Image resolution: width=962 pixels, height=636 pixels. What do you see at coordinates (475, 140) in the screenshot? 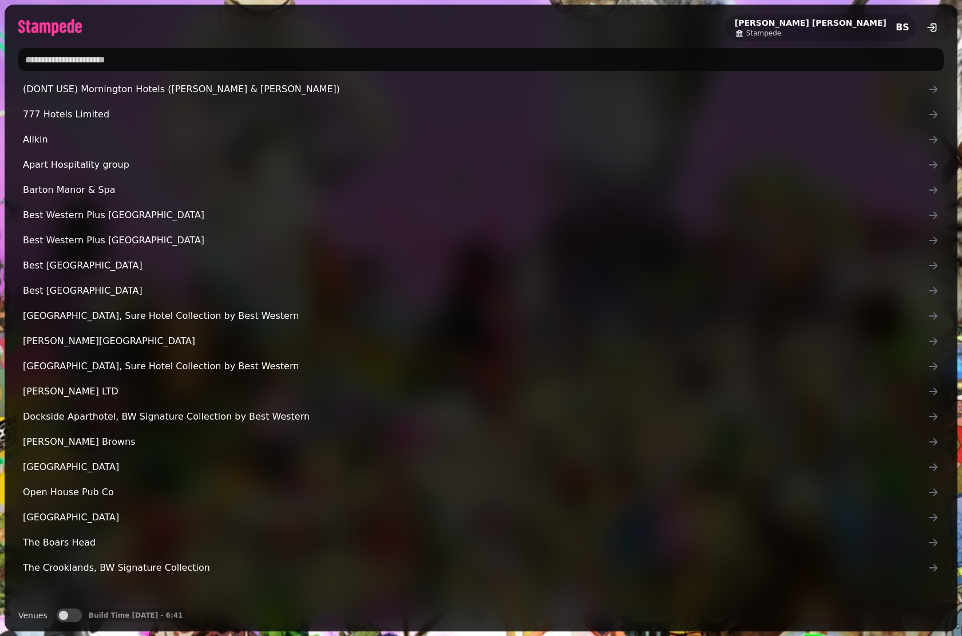
I see `span: Allkin` at bounding box center [475, 140].